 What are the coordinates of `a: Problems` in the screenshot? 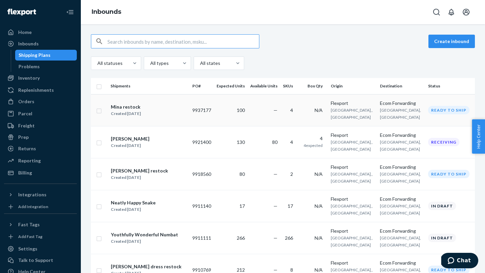 It's located at (46, 67).